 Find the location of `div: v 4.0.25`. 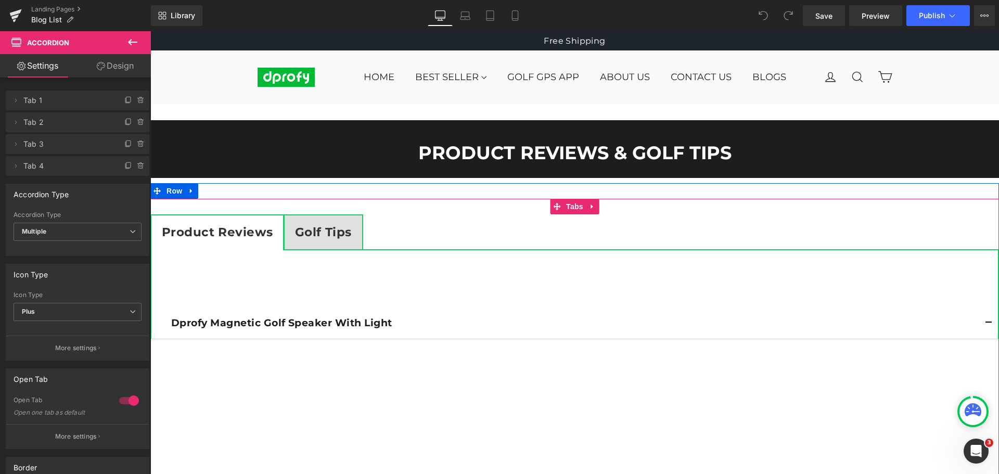

div: v 4.0.25 is located at coordinates (40, 21).